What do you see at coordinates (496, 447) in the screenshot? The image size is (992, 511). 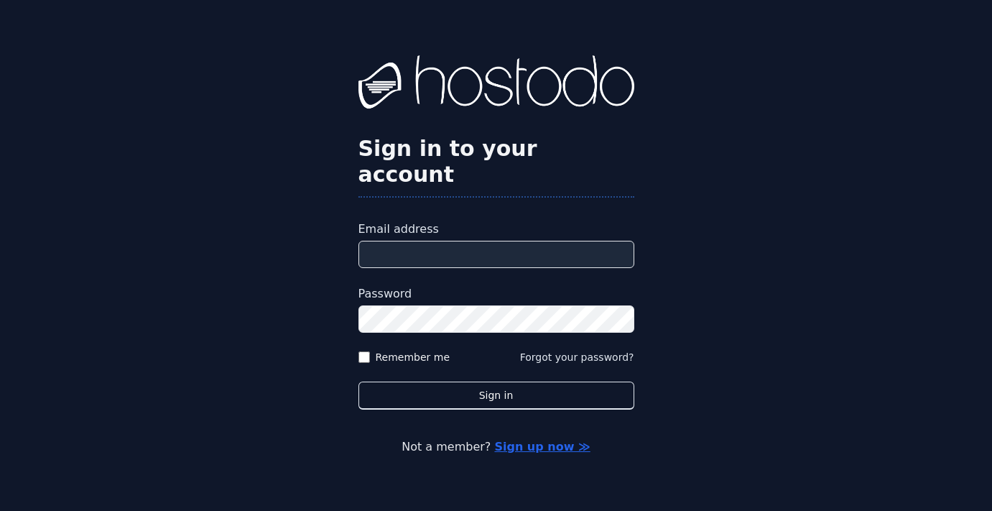 I see `p: Not a member?` at bounding box center [496, 447].